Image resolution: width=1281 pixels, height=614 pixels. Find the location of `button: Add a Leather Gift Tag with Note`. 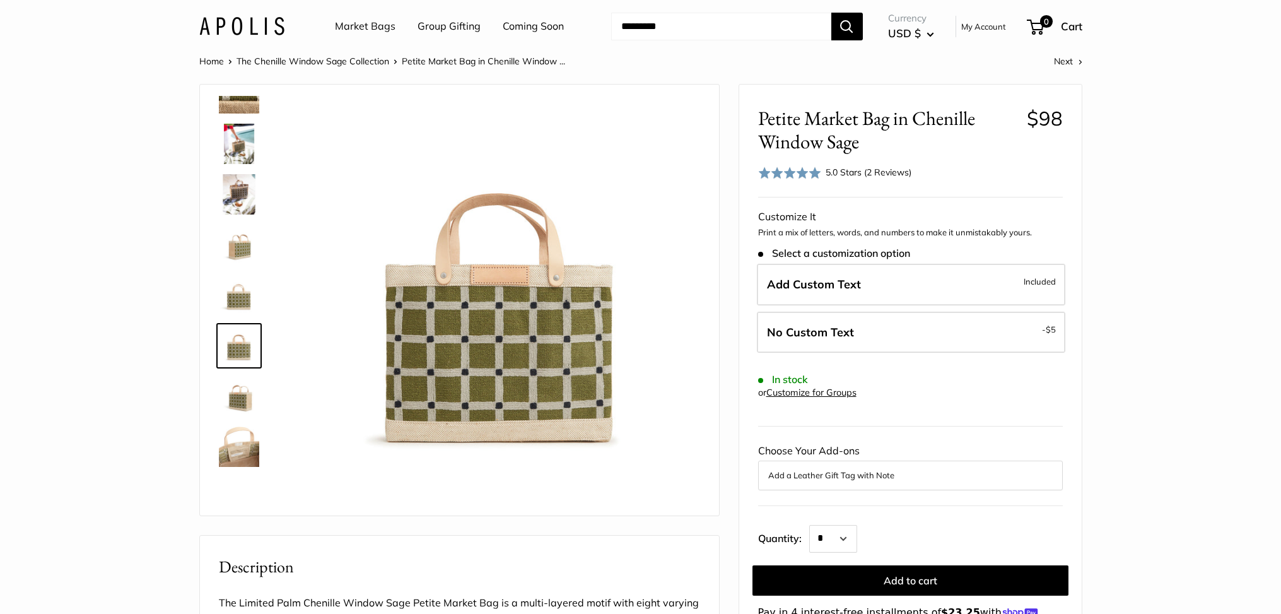

button: Add a Leather Gift Tag with Note is located at coordinates (910, 475).